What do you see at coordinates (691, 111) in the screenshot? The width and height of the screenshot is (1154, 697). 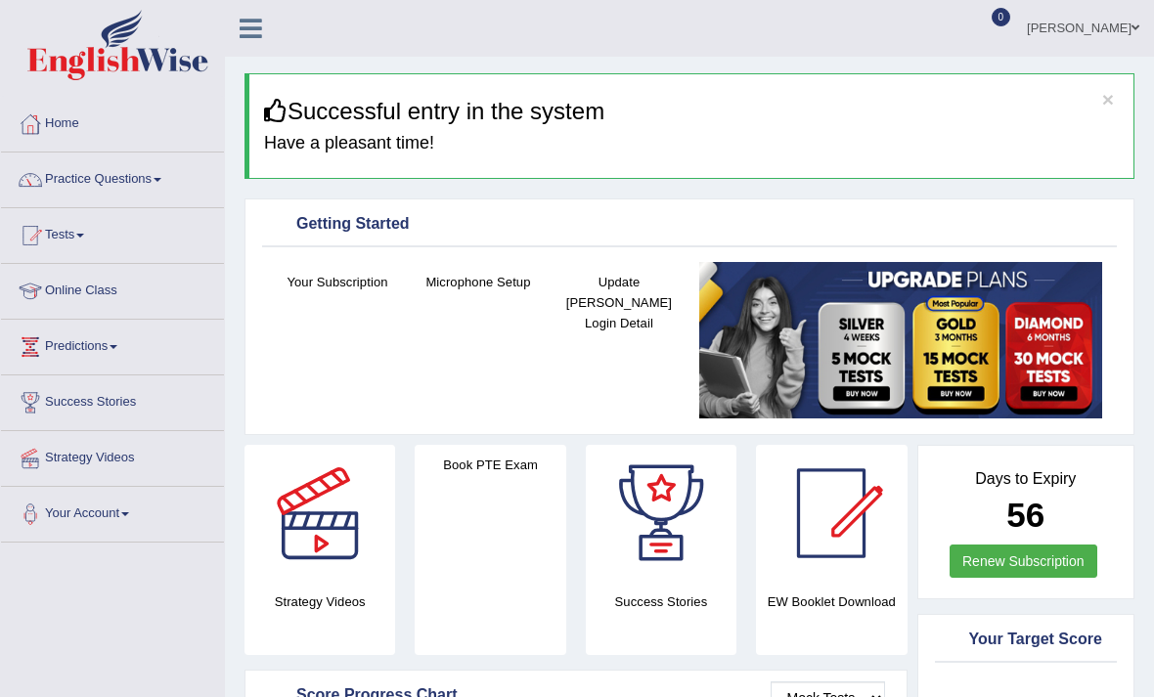 I see `h3: Successful entry in the system` at bounding box center [691, 111].